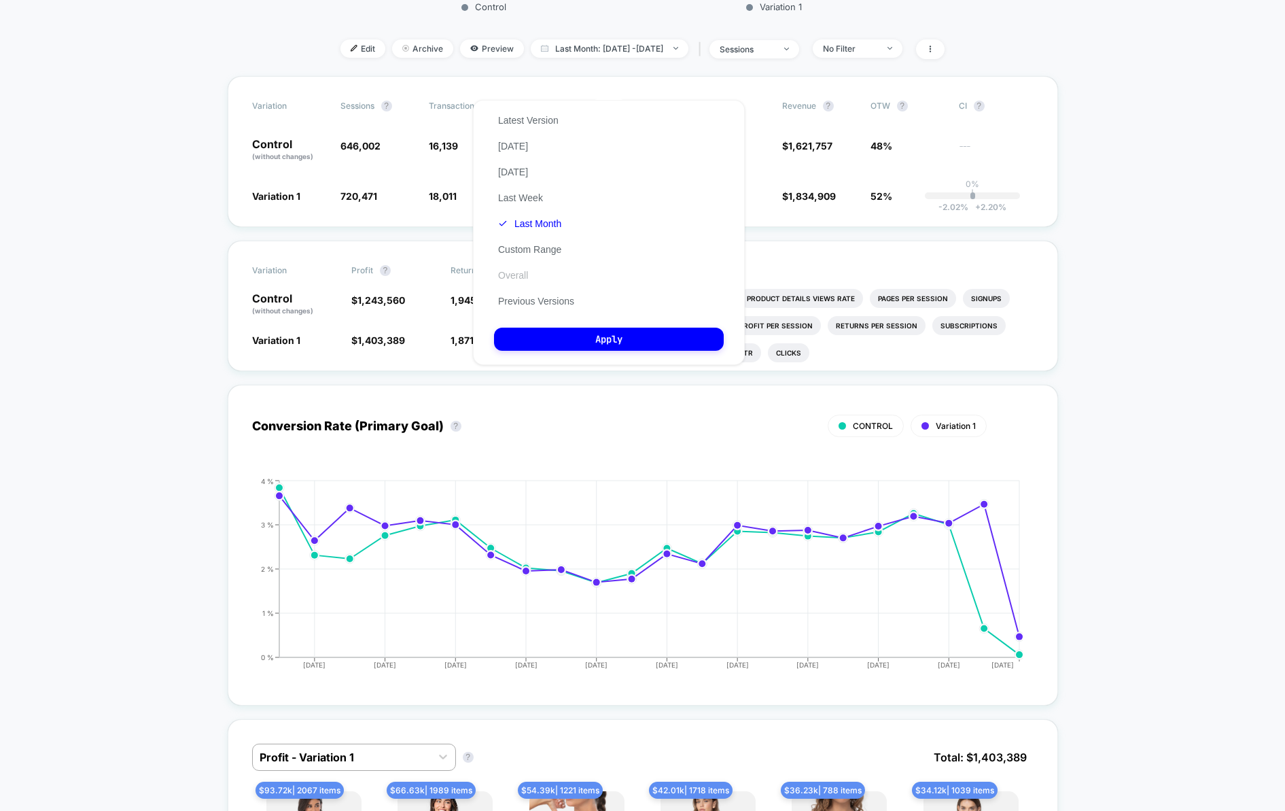 The image size is (1285, 811). Describe the element at coordinates (801, 298) in the screenshot. I see `li: Product Details Views Rate` at that location.